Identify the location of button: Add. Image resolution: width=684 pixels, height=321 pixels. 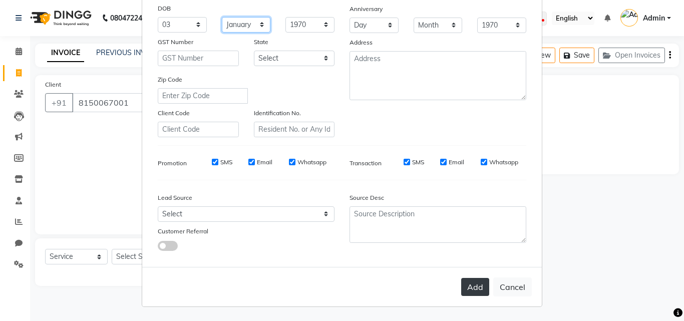
(475, 287).